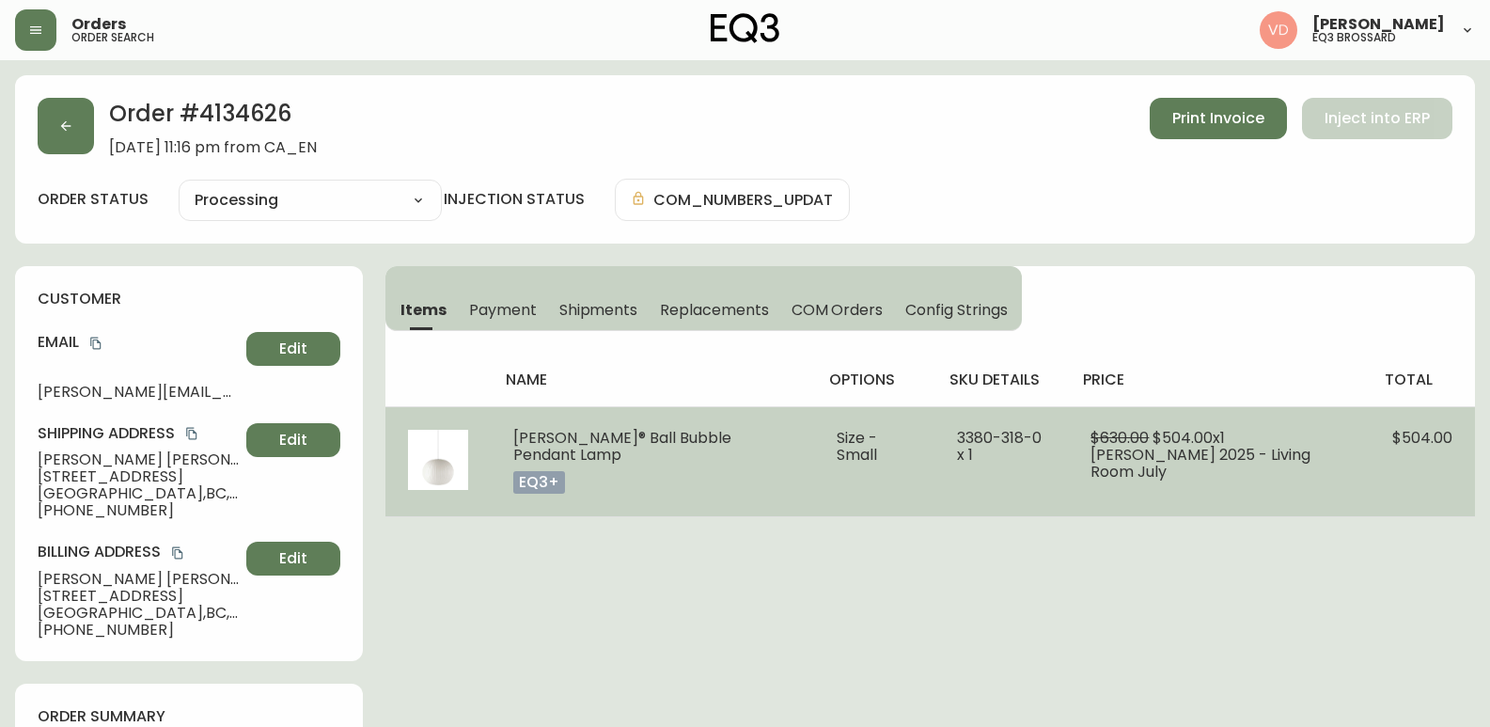  What do you see at coordinates (875, 380) in the screenshot?
I see `h4: options` at bounding box center [875, 380].